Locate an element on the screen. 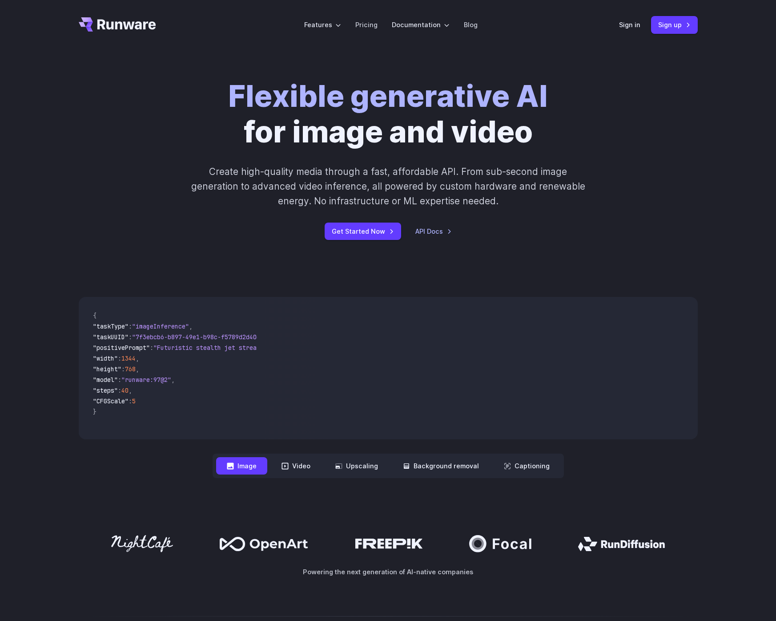  a: Pricing is located at coordinates (367, 24).